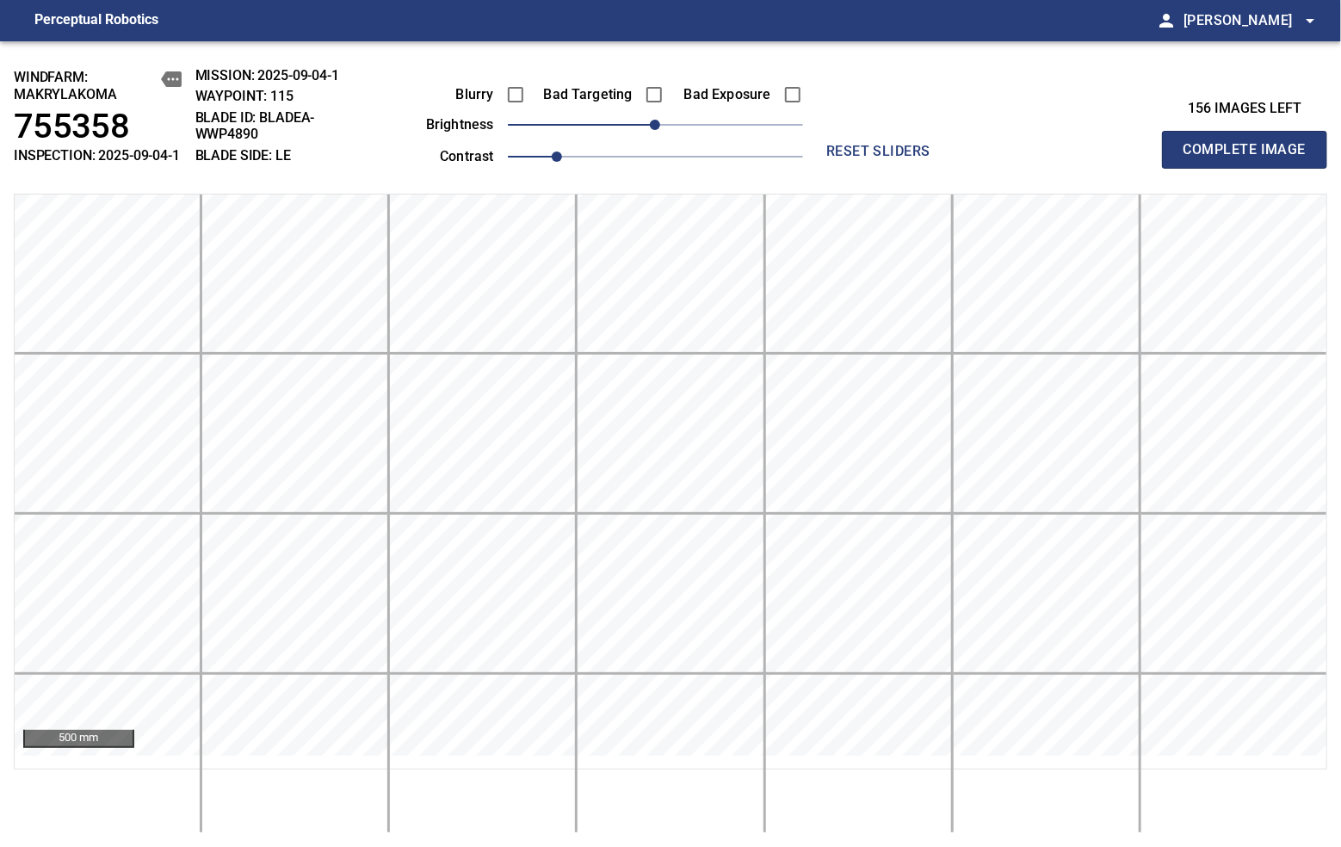 The height and width of the screenshot is (847, 1341). What do you see at coordinates (585, 95) in the screenshot?
I see `label: Bad Targeting` at bounding box center [585, 95].